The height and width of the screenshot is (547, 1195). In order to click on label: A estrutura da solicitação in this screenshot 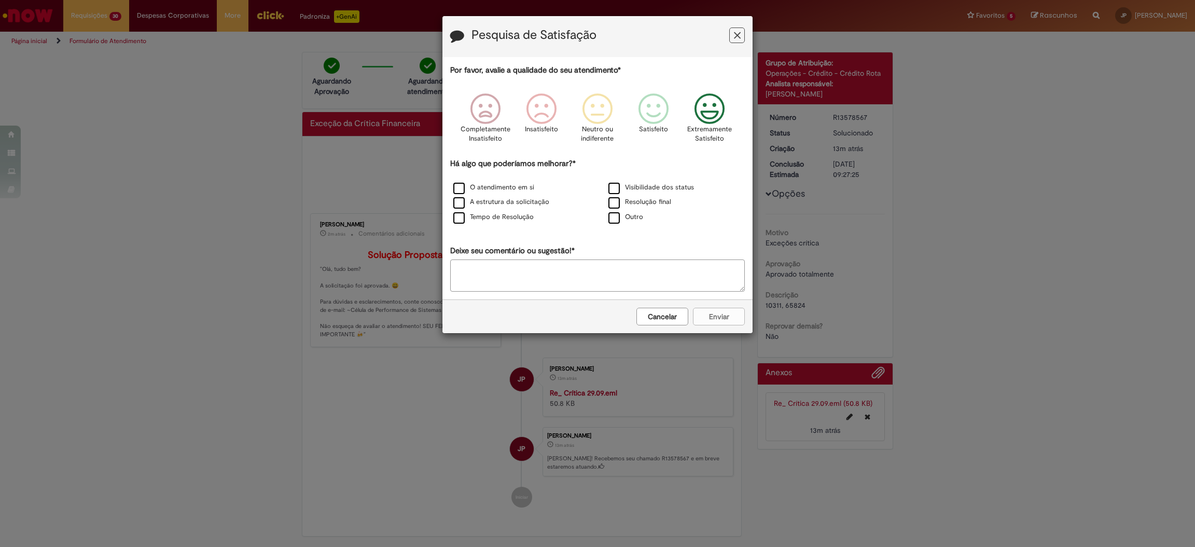, I will do `click(501, 202)`.